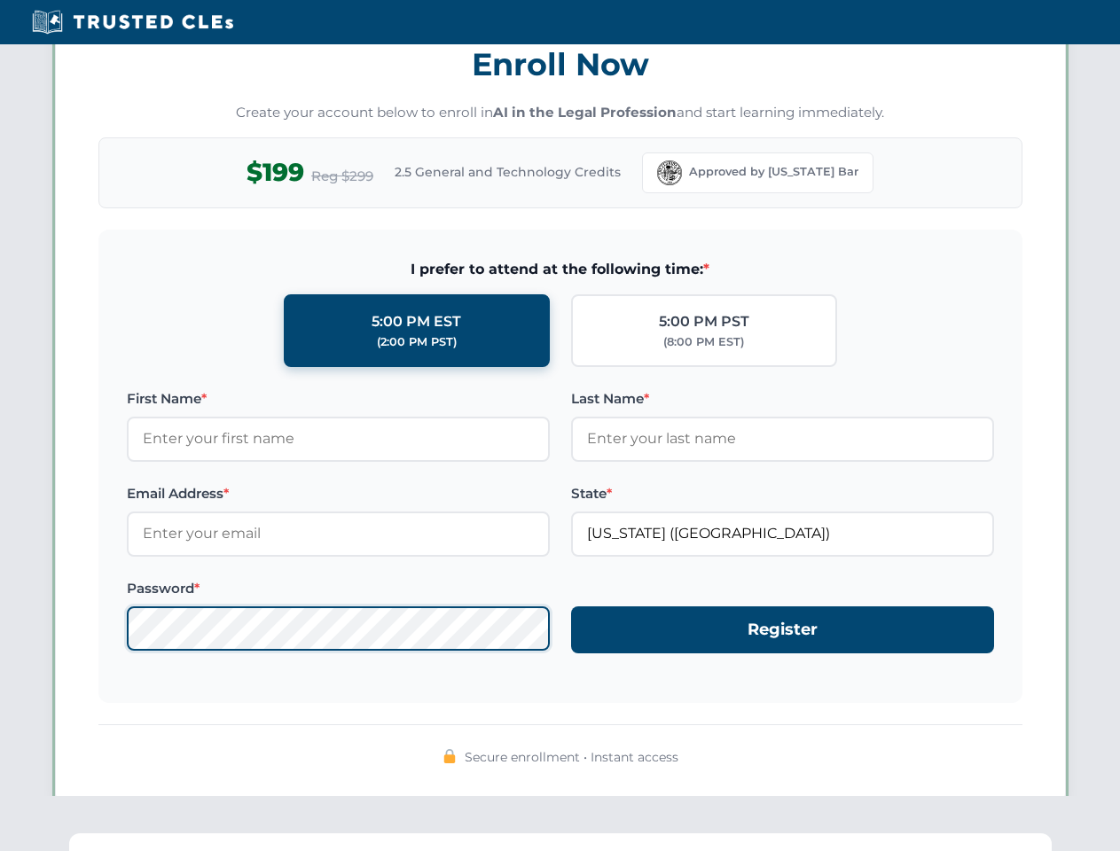 The width and height of the screenshot is (1120, 851). What do you see at coordinates (338, 589) in the screenshot?
I see `label: Password` at bounding box center [338, 589].